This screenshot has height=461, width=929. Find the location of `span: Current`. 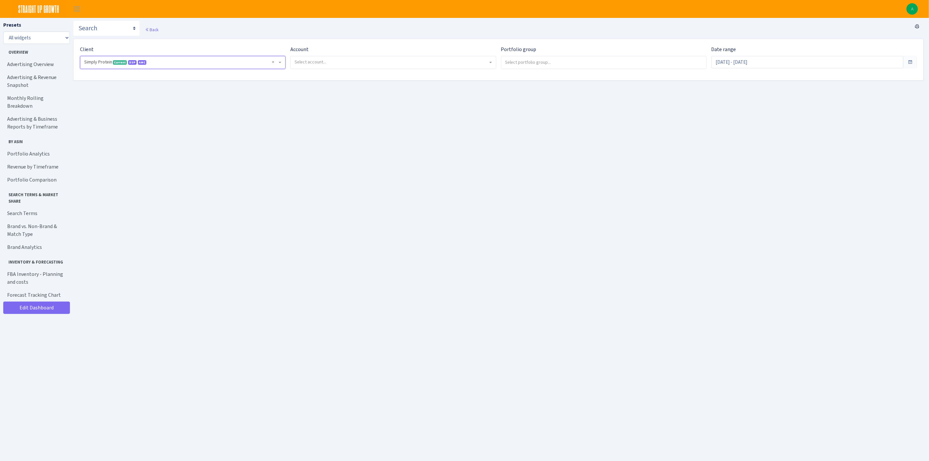

span: Current is located at coordinates (120, 62).